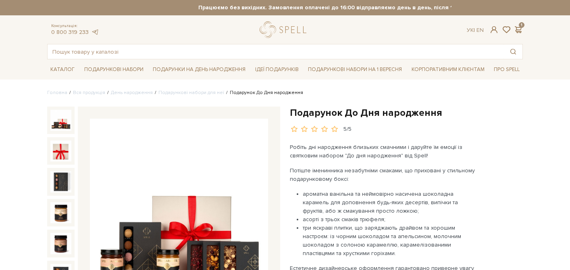 This screenshot has width=570, height=270. What do you see at coordinates (263, 93) in the screenshot?
I see `li: Подарунок До Дня народження` at bounding box center [263, 93].